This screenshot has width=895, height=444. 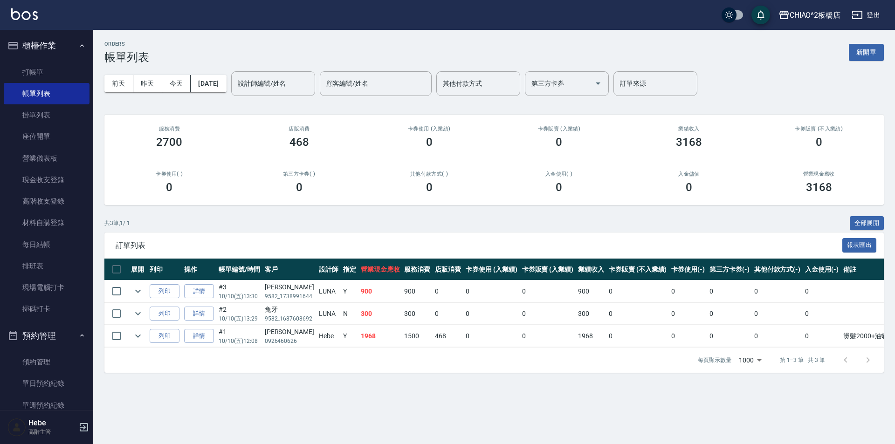 What do you see at coordinates (239, 296) in the screenshot?
I see `p: 10/10 (五) 13:30` at bounding box center [239, 296].